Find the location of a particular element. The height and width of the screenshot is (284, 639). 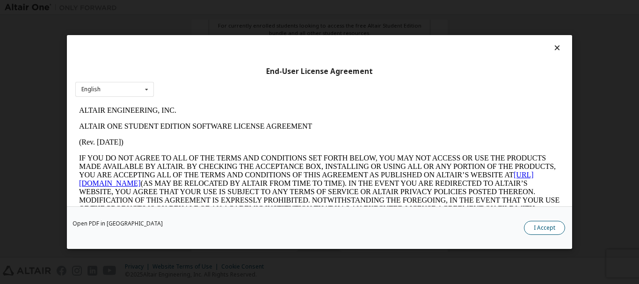

button: I Accept is located at coordinates (544, 228).